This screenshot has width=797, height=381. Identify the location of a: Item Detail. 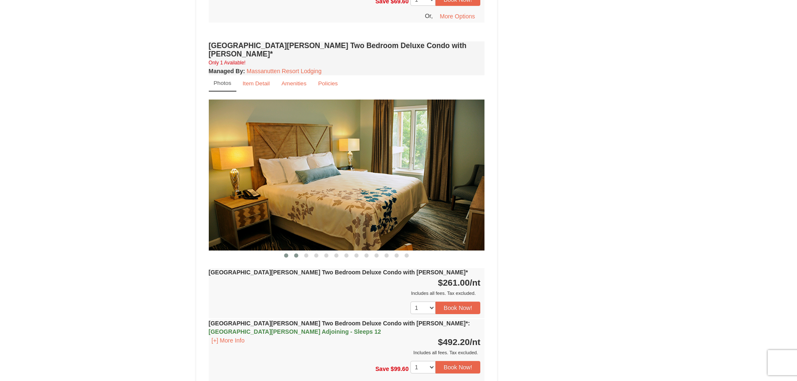
(256, 83).